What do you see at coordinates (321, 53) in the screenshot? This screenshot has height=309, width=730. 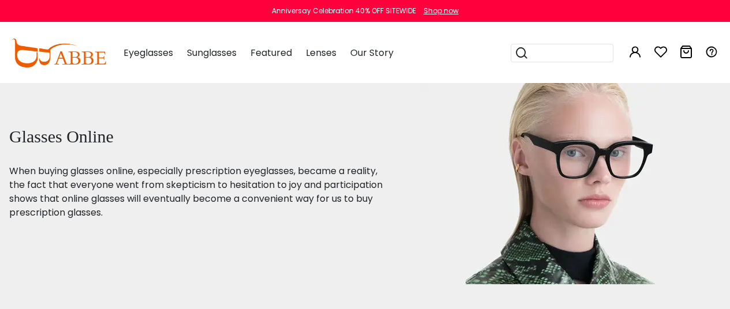 I see `span: Lenses` at bounding box center [321, 53].